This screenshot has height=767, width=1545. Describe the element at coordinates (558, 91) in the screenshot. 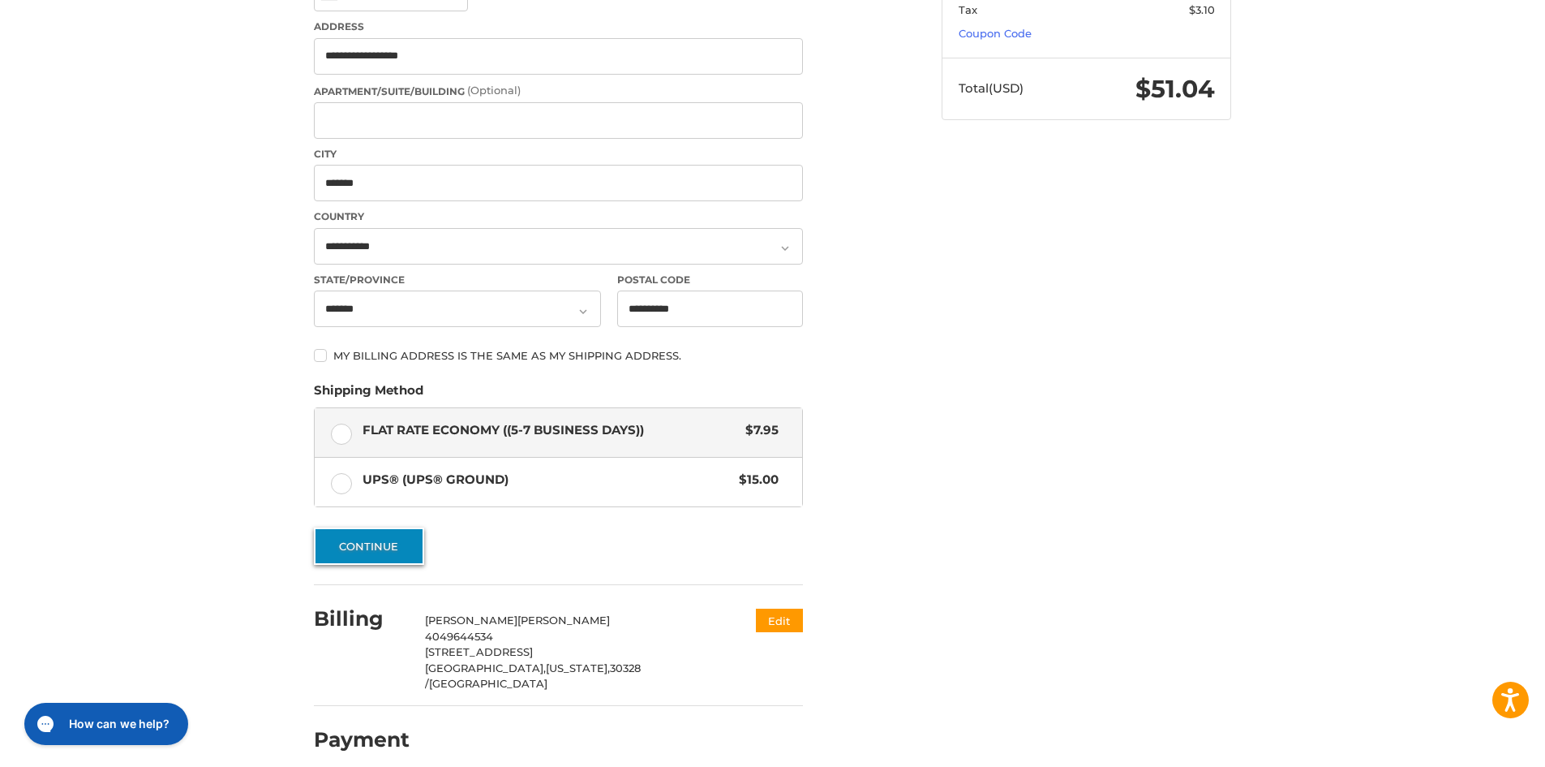

I see `label: Apartment/Suite/Building` at that location.